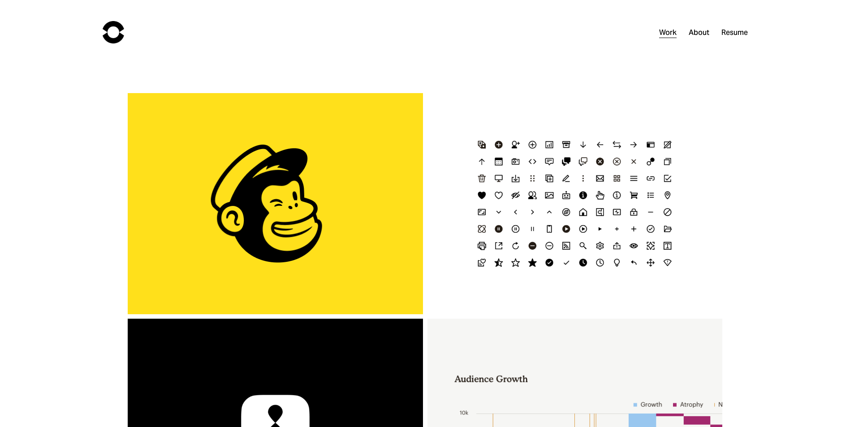 Image resolution: width=850 pixels, height=427 pixels. What do you see at coordinates (575, 204) in the screenshot?
I see `a: Mailchimp Icon Refresh` at bounding box center [575, 204].